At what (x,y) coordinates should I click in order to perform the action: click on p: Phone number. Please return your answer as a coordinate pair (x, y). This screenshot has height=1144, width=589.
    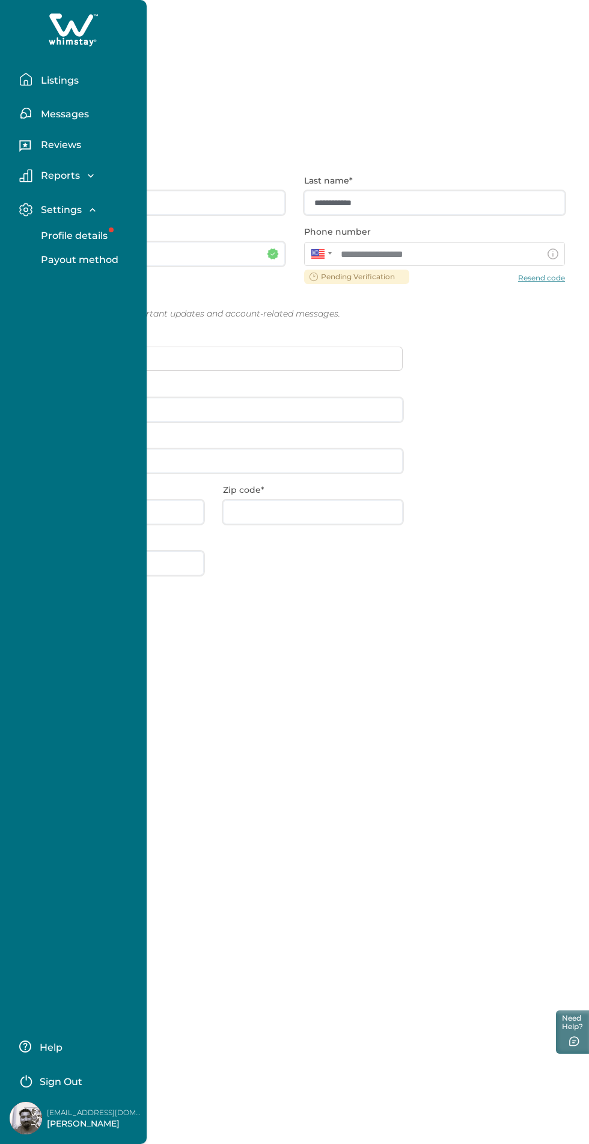
    Looking at the image, I should click on (431, 232).